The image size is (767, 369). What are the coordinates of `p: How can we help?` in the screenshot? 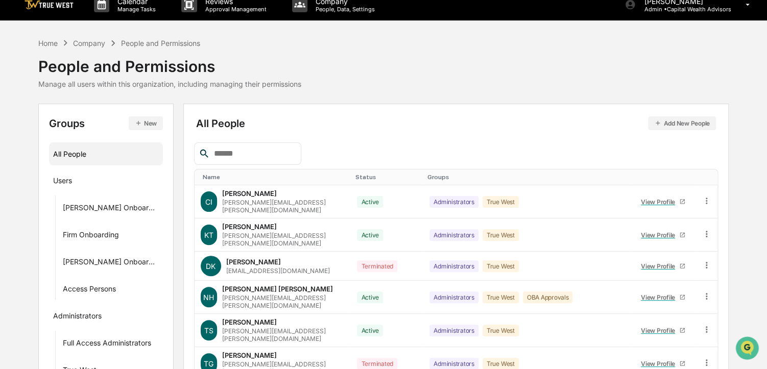 It's located at (98, 29).